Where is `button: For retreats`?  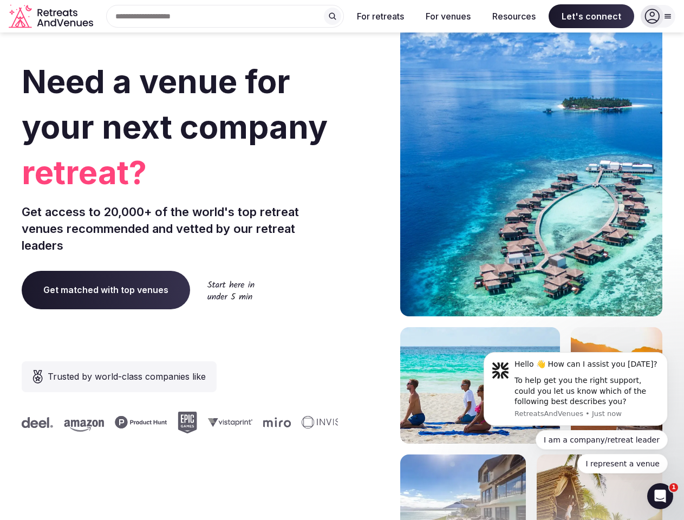 button: For retreats is located at coordinates (380, 16).